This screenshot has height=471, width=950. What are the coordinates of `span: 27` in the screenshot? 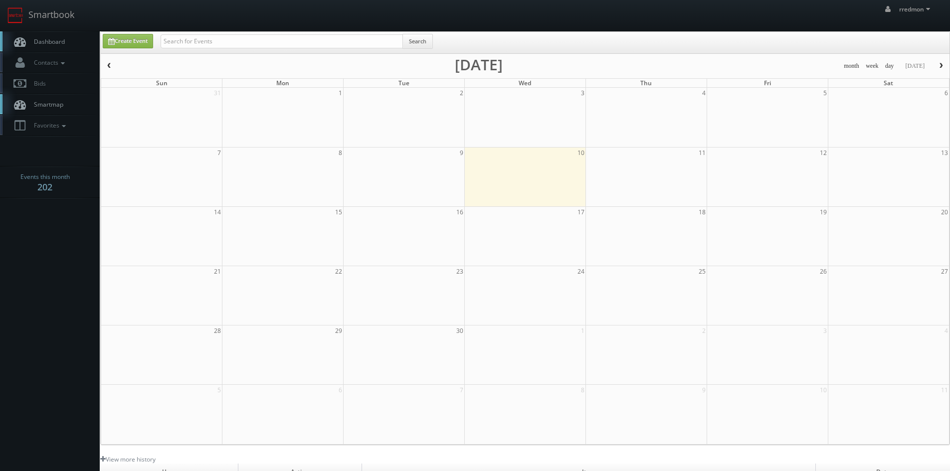 It's located at (945, 271).